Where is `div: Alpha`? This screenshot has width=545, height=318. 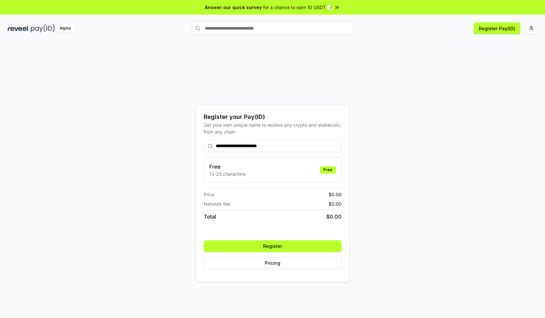
div: Alpha is located at coordinates (65, 28).